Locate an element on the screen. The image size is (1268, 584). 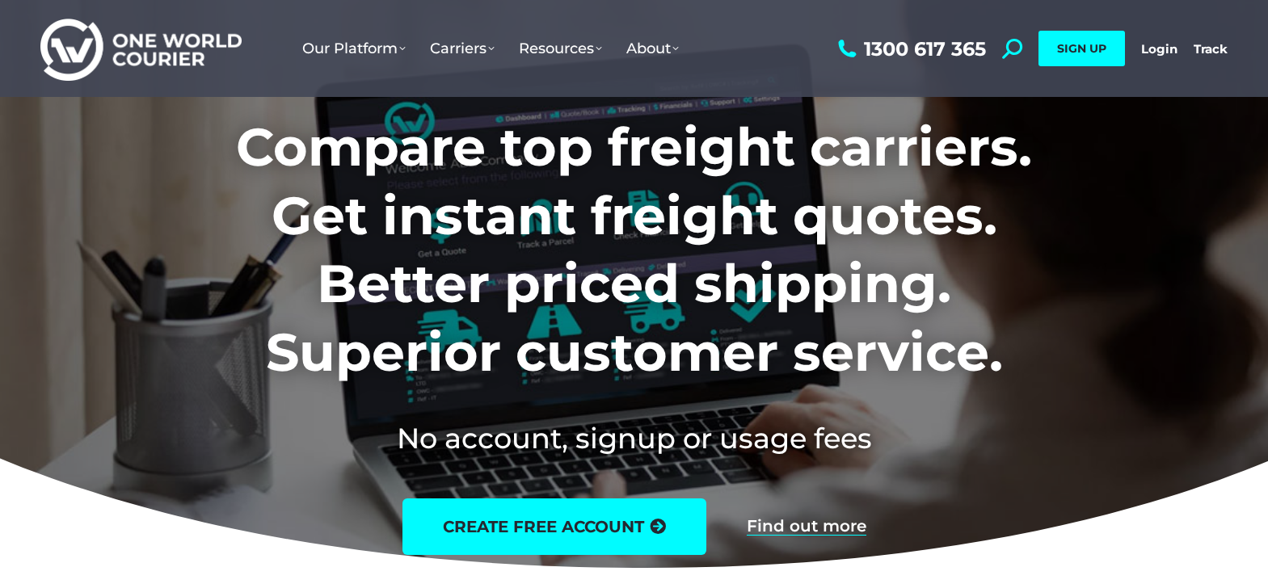
a: create free account is located at coordinates (555, 527).